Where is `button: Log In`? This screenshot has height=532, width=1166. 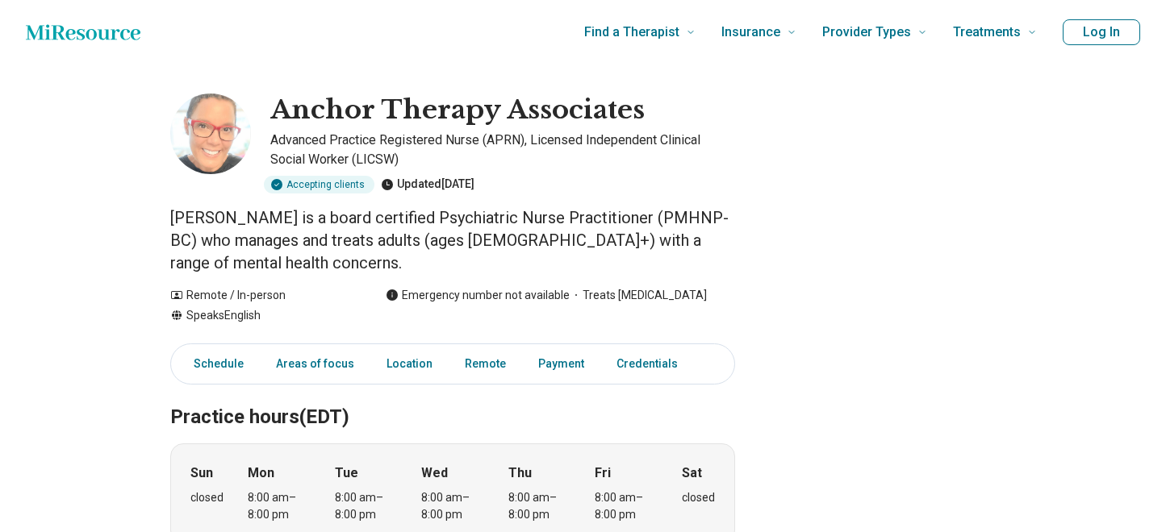 button: Log In is located at coordinates (1101, 32).